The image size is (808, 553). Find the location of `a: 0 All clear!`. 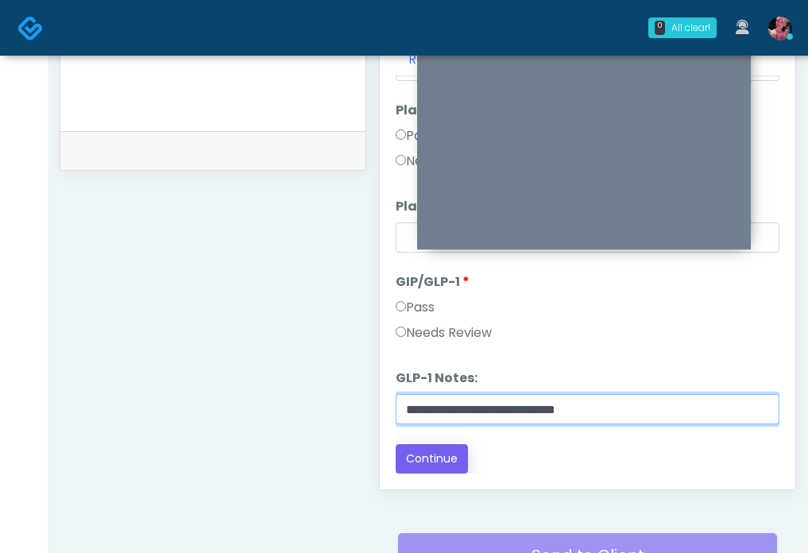

a: 0 All clear! is located at coordinates (682, 28).